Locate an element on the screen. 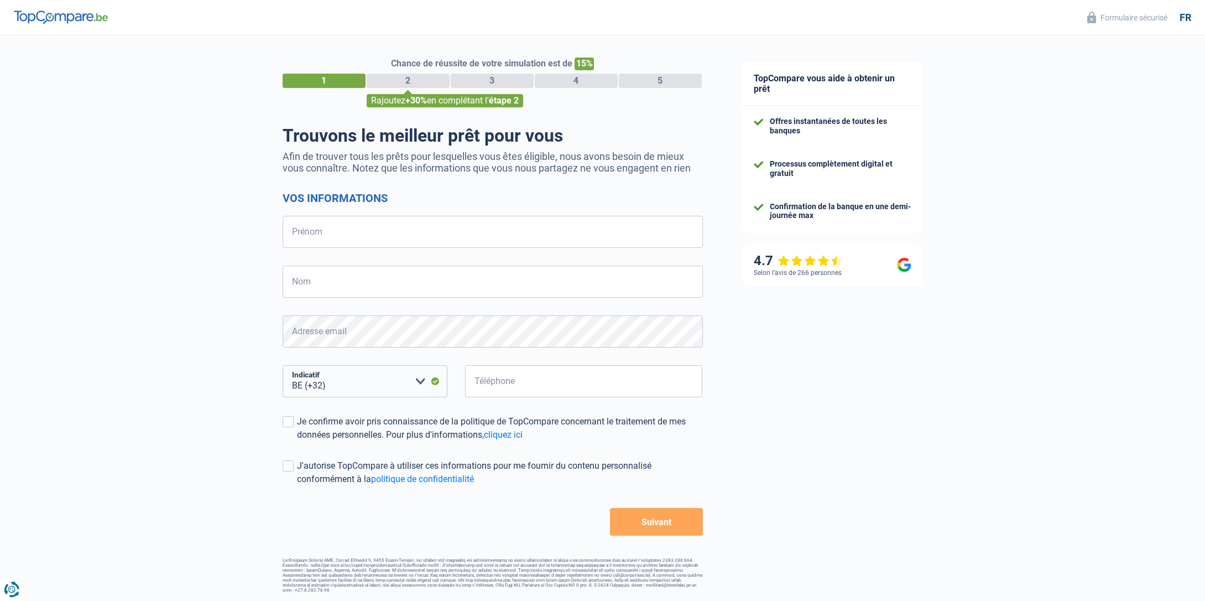 This screenshot has width=1205, height=601. div: TopCompare vous aide à obtenir un prêt is located at coordinates (832, 84).